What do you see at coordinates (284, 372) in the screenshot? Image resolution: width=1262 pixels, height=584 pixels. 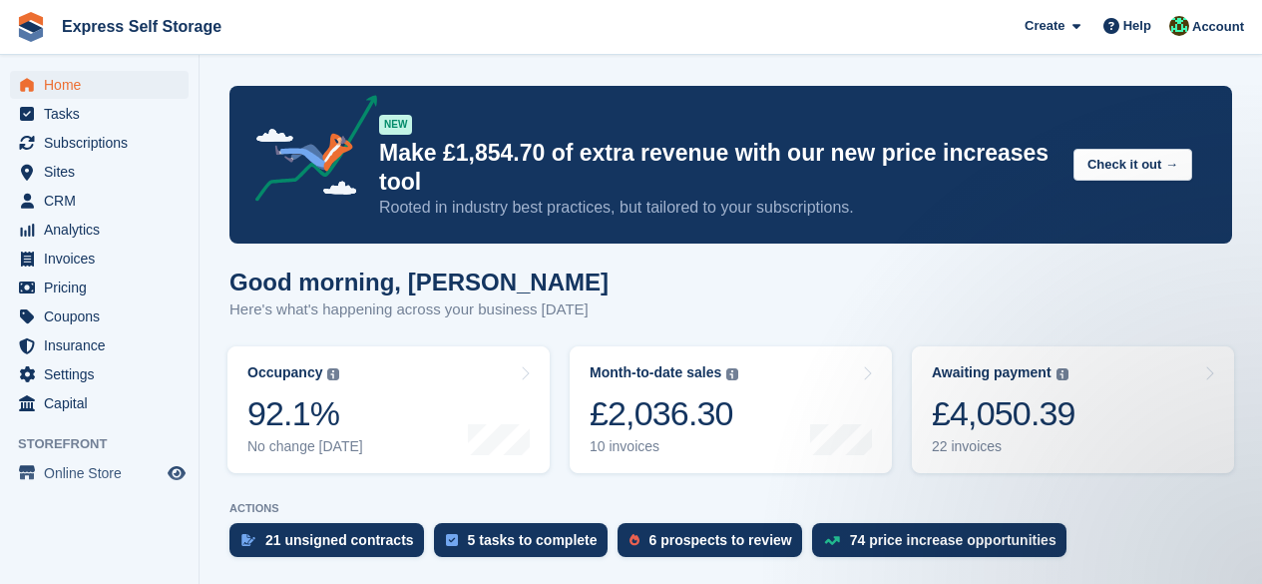 I see `div: Occupancy` at bounding box center [284, 372].